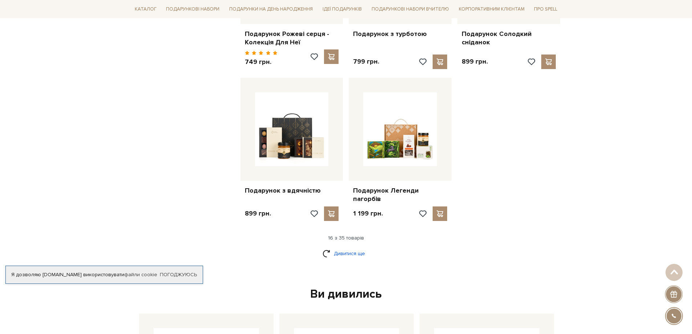 The width and height of the screenshot is (692, 334). Describe the element at coordinates (178, 275) in the screenshot. I see `a: Погоджуюсь` at that location.